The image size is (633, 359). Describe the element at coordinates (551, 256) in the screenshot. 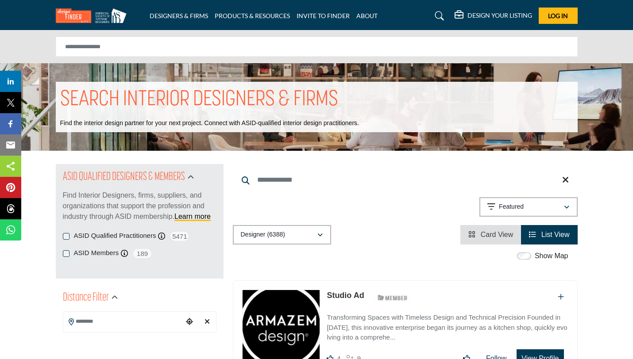

I see `label: Show Map` at that location.